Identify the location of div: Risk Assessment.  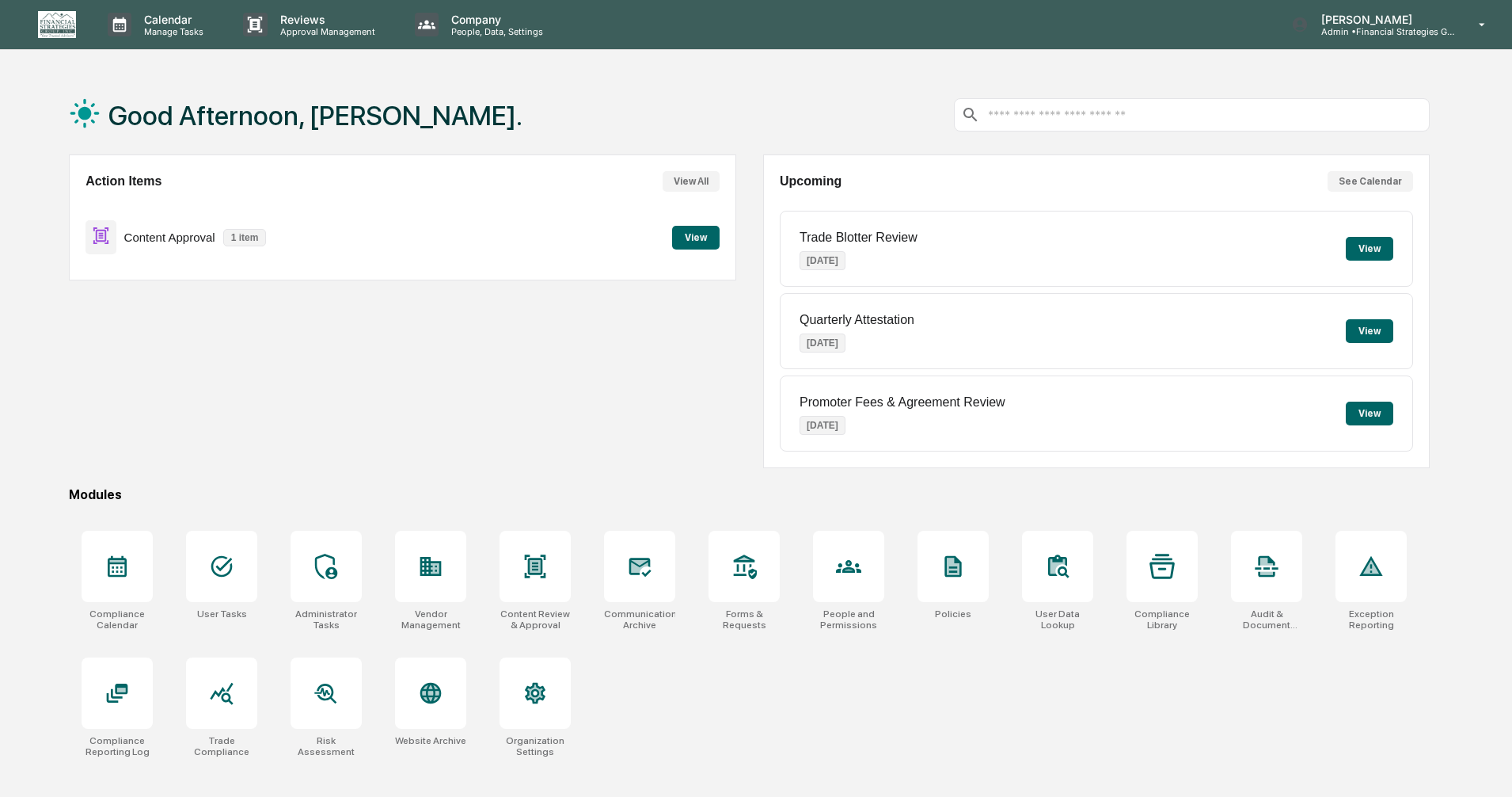
(326, 746).